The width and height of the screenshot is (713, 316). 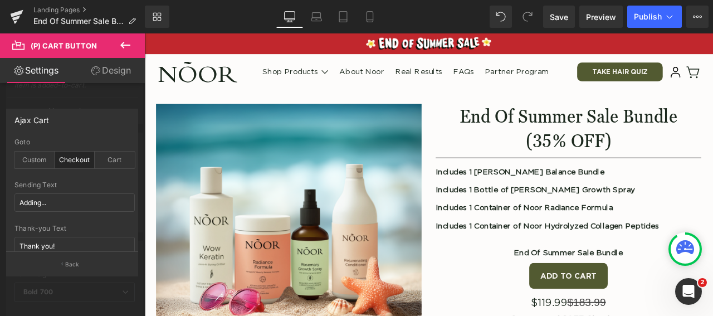 What do you see at coordinates (32, 117) in the screenshot?
I see `div: Ajax Cart` at bounding box center [32, 117].